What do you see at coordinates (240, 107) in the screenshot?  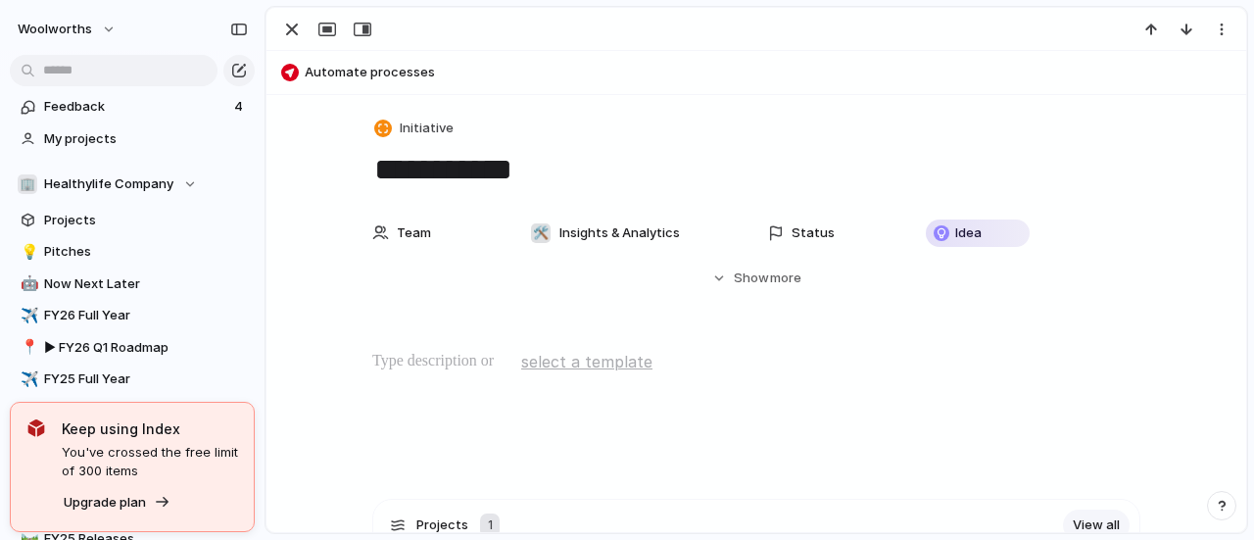 I see `span: 4` at bounding box center [240, 107].